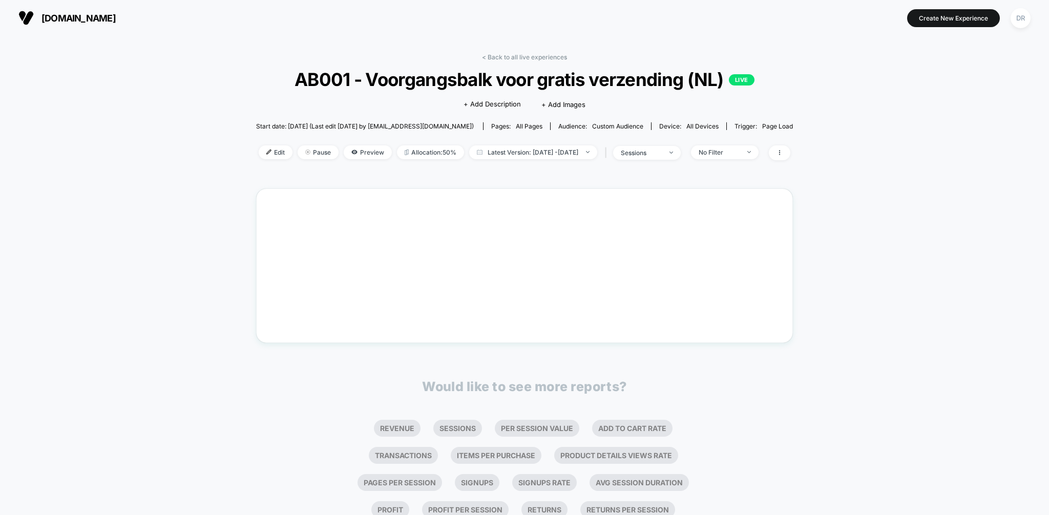 This screenshot has width=1049, height=515. I want to click on span: Preview, so click(368, 152).